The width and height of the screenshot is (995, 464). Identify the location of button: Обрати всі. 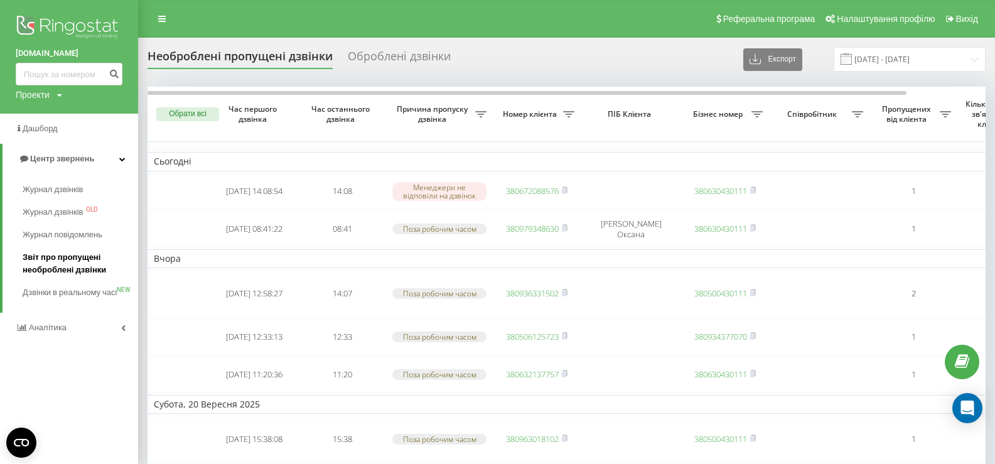
(188, 114).